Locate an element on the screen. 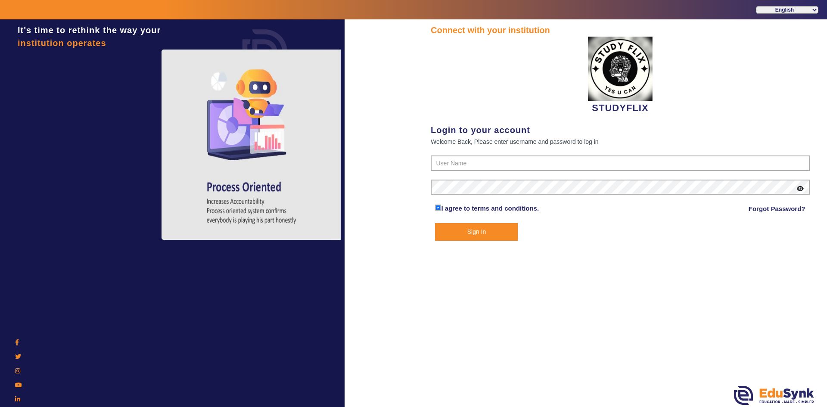  button: Sign In is located at coordinates (476, 232).